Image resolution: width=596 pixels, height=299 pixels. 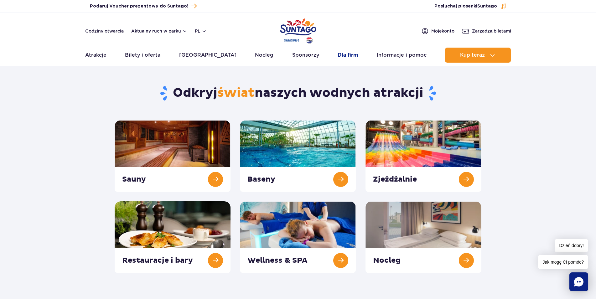 What do you see at coordinates (579, 282) in the screenshot?
I see `div: Chat` at bounding box center [579, 282].